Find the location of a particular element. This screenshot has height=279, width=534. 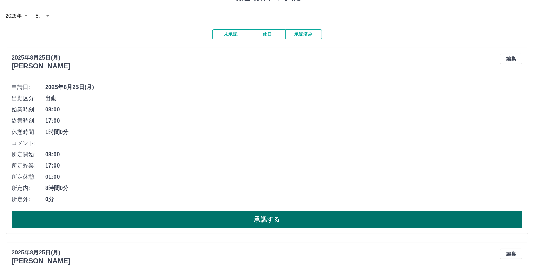

span: 所定外: is located at coordinates (28, 199).